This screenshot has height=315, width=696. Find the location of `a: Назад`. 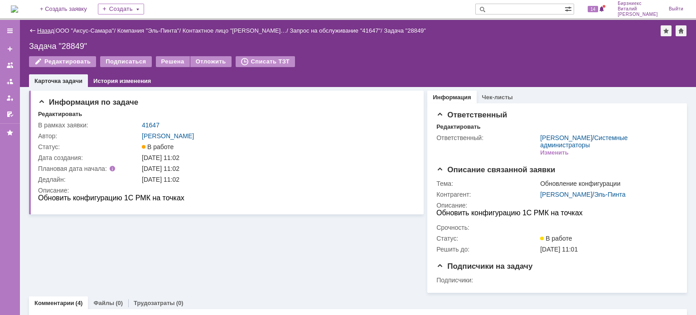

a: Назад is located at coordinates (45, 30).